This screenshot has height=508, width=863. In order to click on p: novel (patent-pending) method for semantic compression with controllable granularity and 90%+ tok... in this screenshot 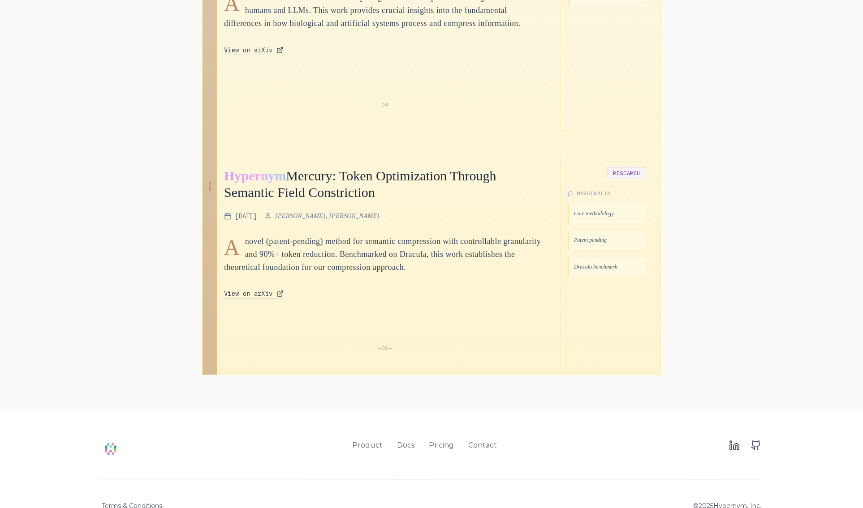, I will do `click(385, 255)`.